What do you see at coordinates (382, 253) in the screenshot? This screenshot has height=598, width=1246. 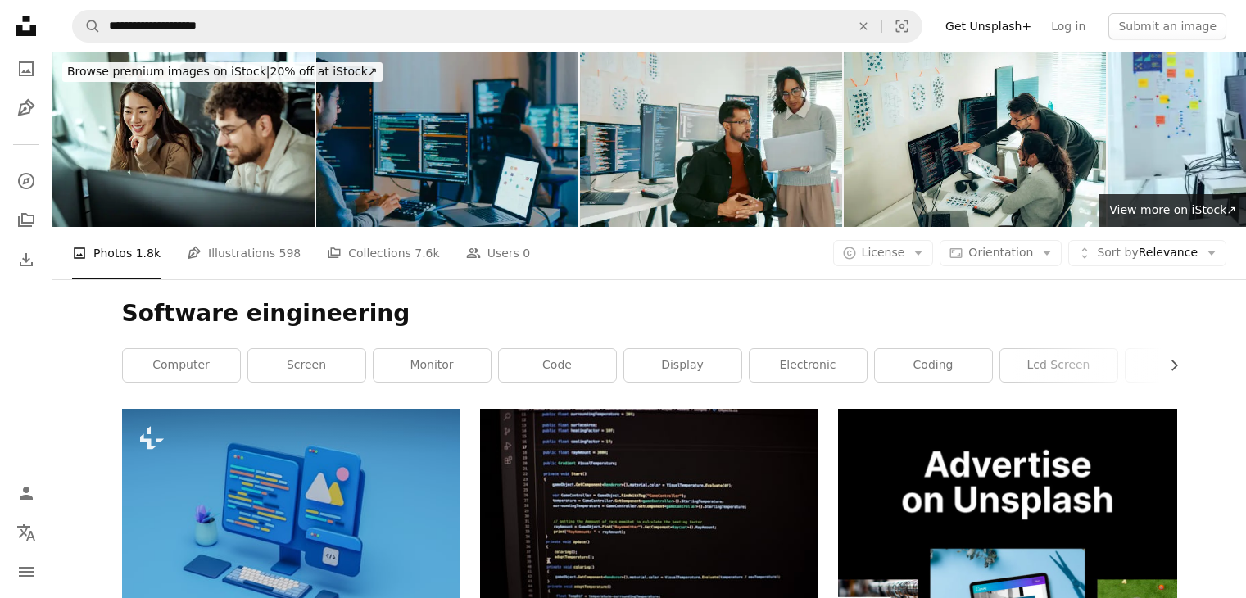 I see `a: Collections 7.6k` at bounding box center [382, 253].